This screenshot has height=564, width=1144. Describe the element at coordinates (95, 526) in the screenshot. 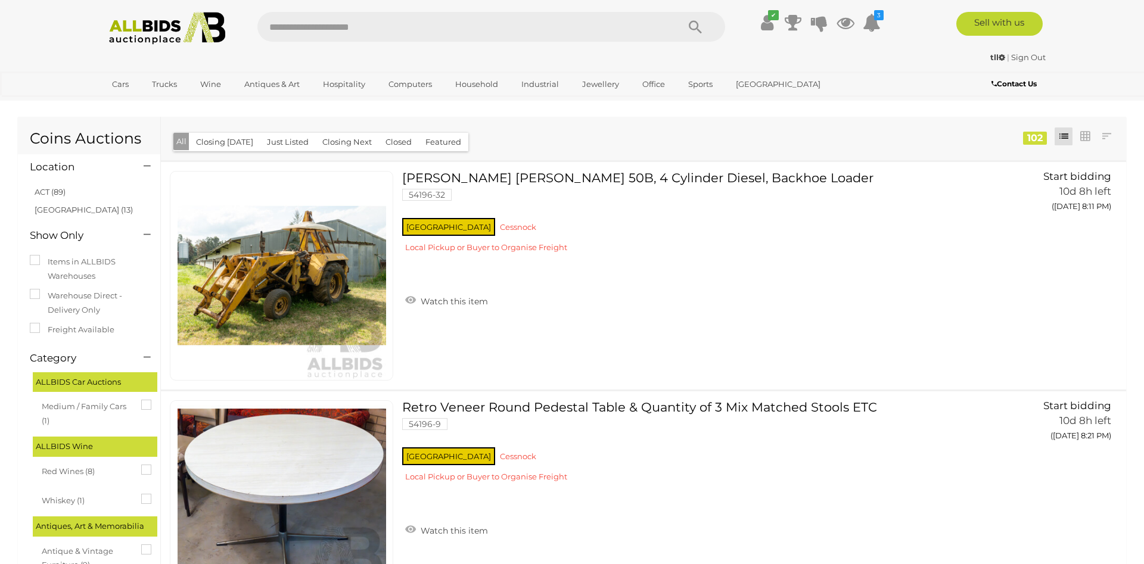

I see `div: Antiques, Art & Memorabilia` at that location.